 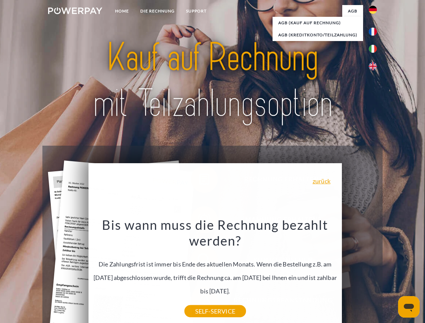 I want to click on img: logo-powerpay-white.svg, so click(x=75, y=11).